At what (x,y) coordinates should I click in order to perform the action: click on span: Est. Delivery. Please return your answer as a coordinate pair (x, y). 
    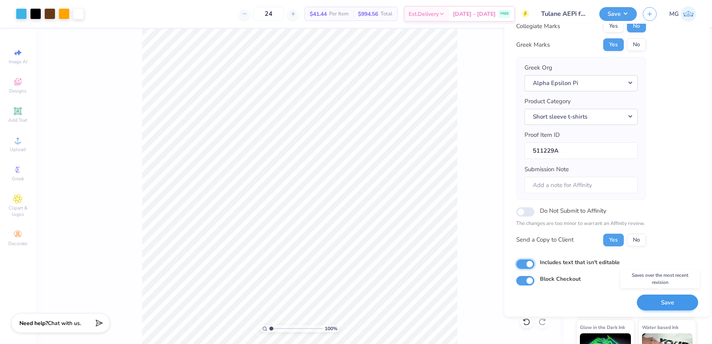
    Looking at the image, I should click on (424, 14).